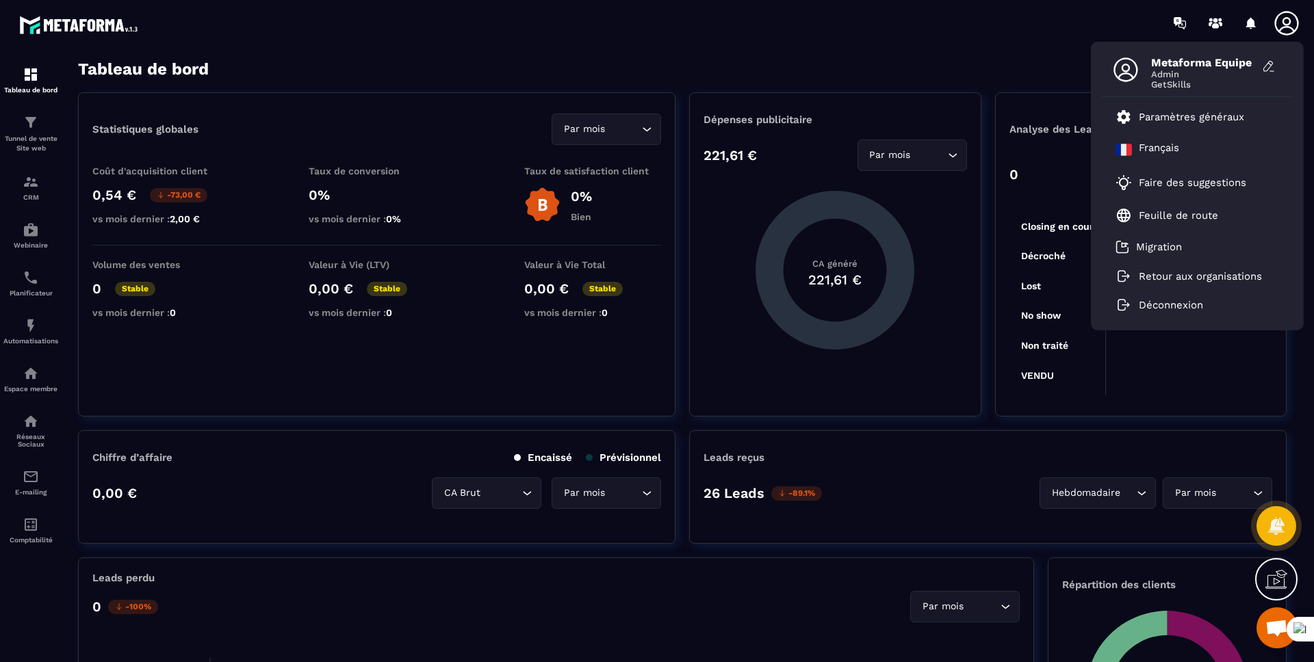 The height and width of the screenshot is (662, 1314). Describe the element at coordinates (593, 171) in the screenshot. I see `p: Taux de satisfaction client` at that location.